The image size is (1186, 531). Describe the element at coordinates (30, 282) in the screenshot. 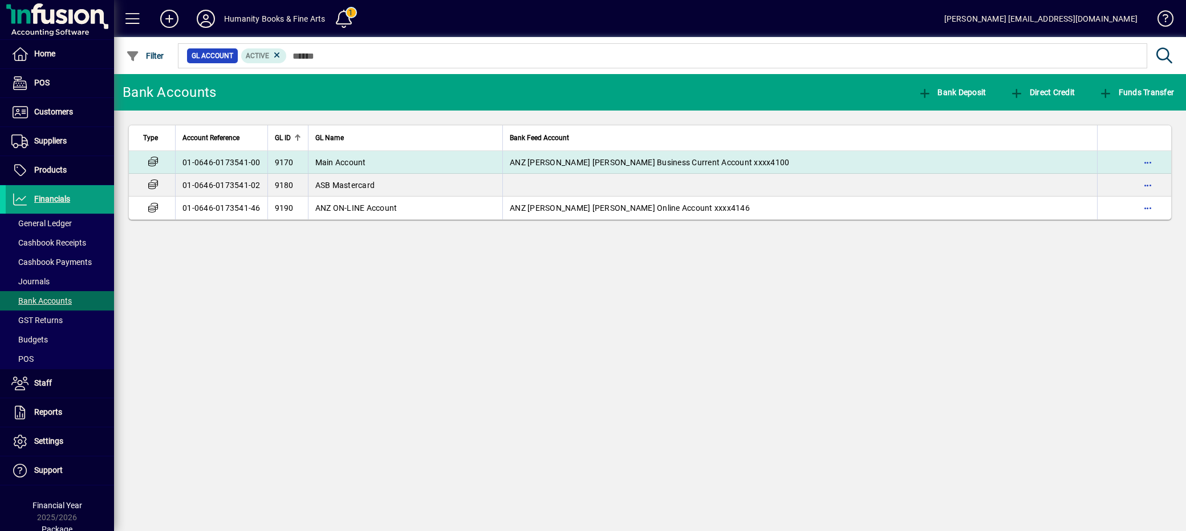

I see `span: Journals` at that location.